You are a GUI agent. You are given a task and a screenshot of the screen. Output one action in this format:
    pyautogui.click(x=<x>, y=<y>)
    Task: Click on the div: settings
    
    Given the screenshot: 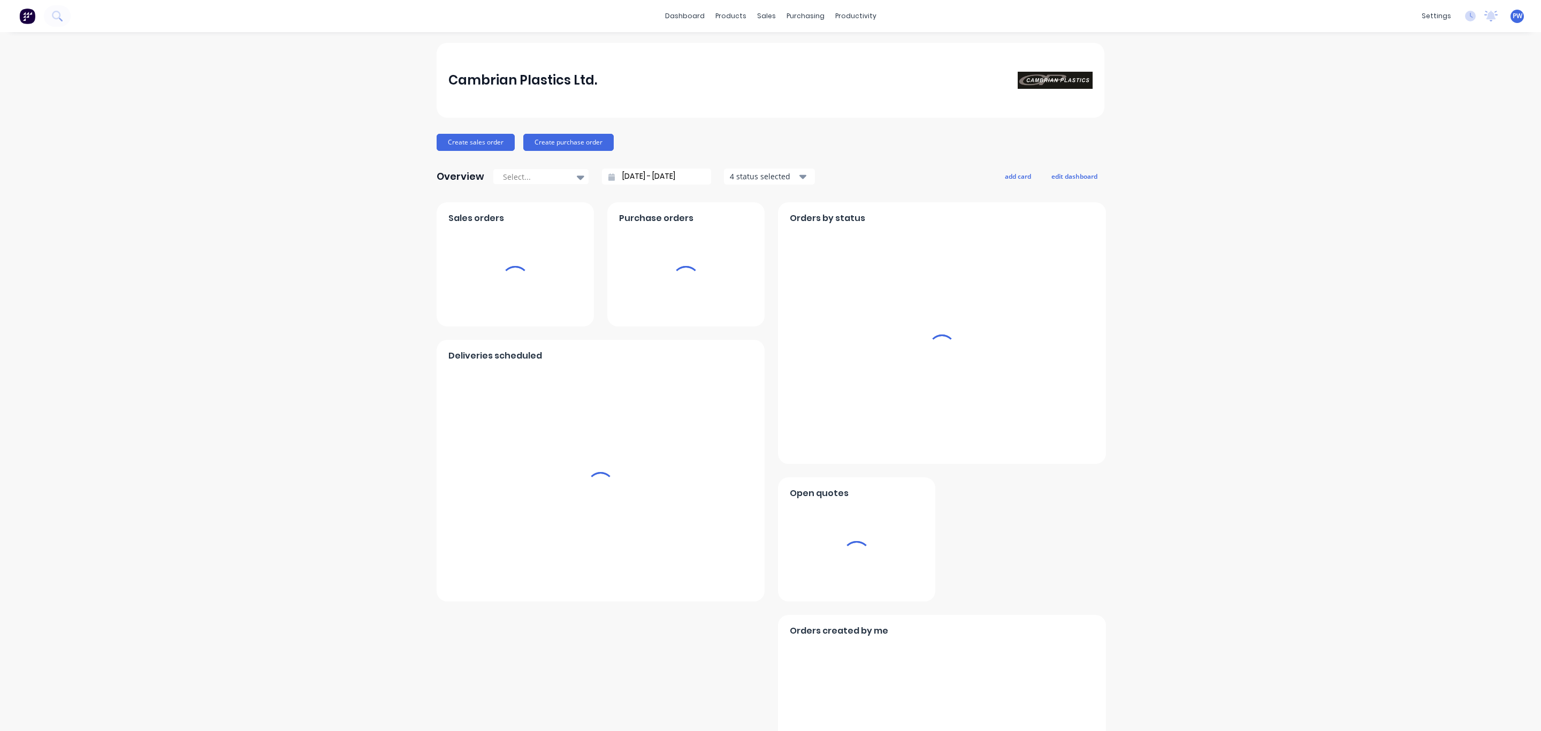 What is the action you would take?
    pyautogui.click(x=1436, y=16)
    